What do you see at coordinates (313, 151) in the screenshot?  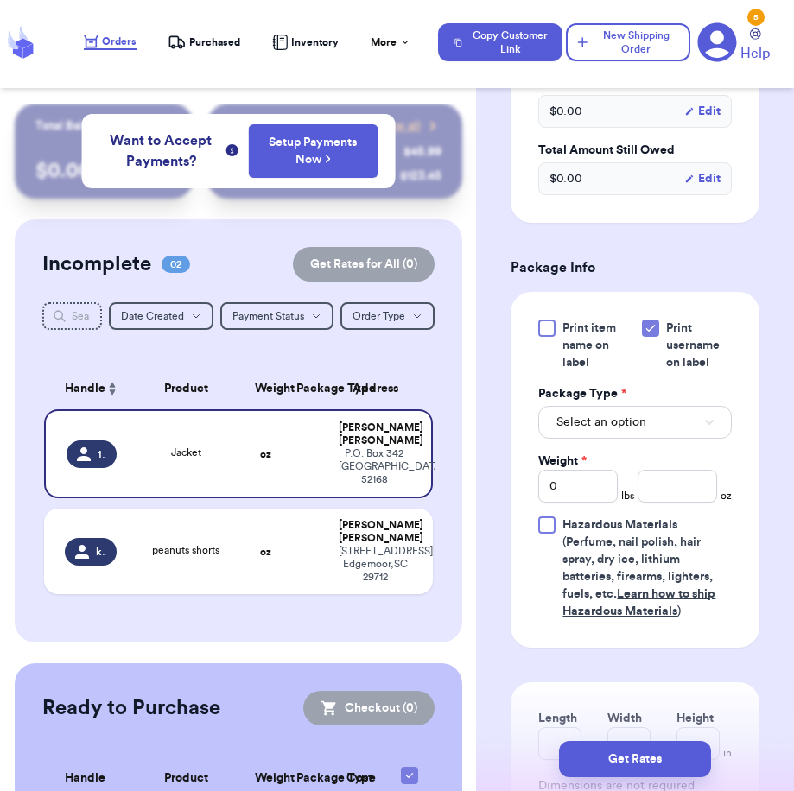 I see `a: Setup Payments Now` at bounding box center [313, 151].